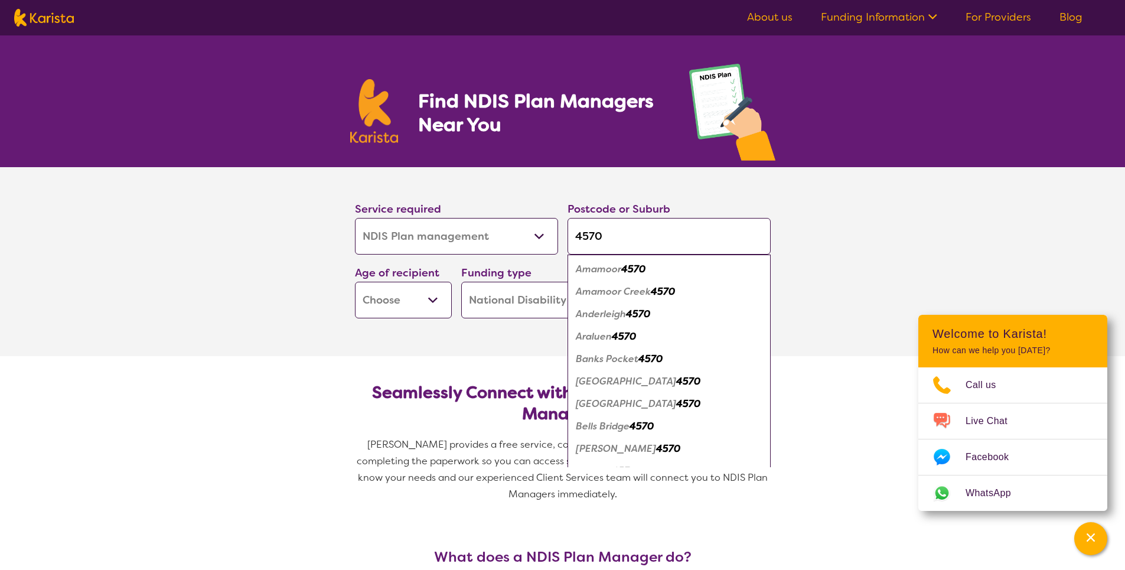 This screenshot has height=570, width=1125. I want to click on div: Bella Creek 4570, so click(669, 404).